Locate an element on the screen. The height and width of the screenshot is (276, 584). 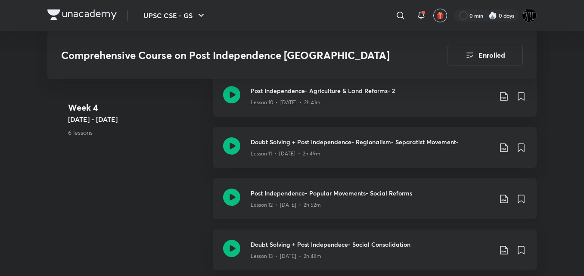
a: Company Logo is located at coordinates (82, 16).